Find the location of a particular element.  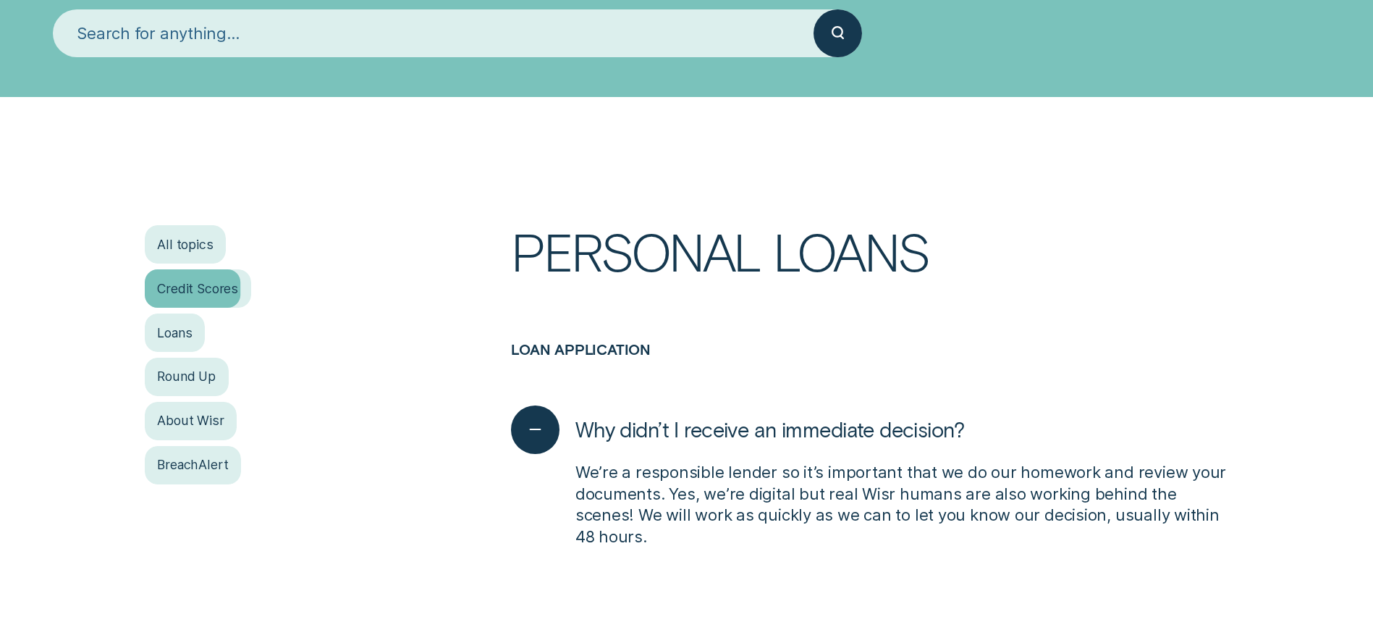

a: Credit Scores is located at coordinates (198, 288).